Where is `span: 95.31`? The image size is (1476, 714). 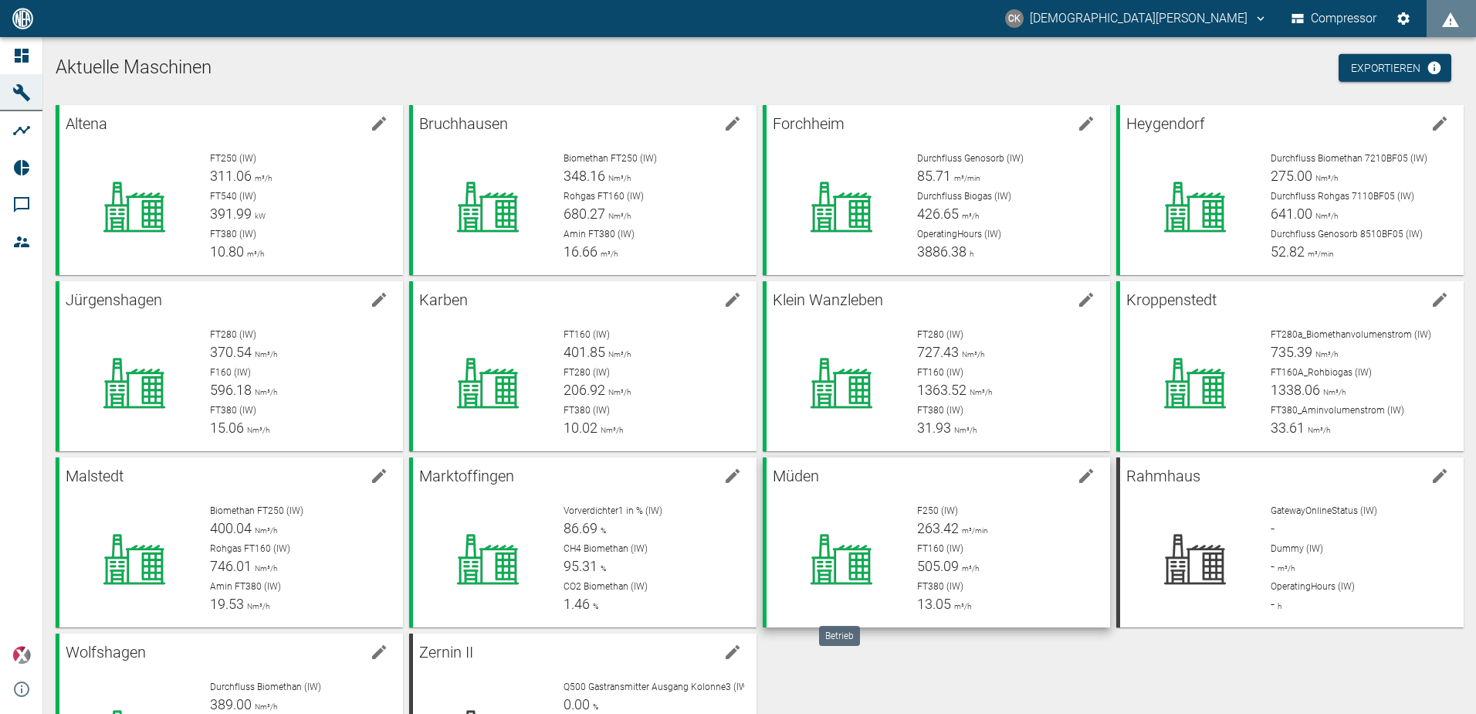 span: 95.31 is located at coordinates (581, 565).